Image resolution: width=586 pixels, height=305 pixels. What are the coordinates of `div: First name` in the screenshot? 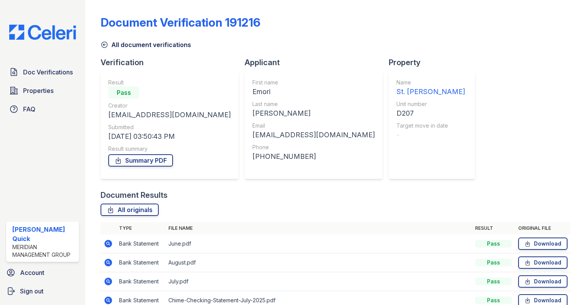 It's located at (313, 82).